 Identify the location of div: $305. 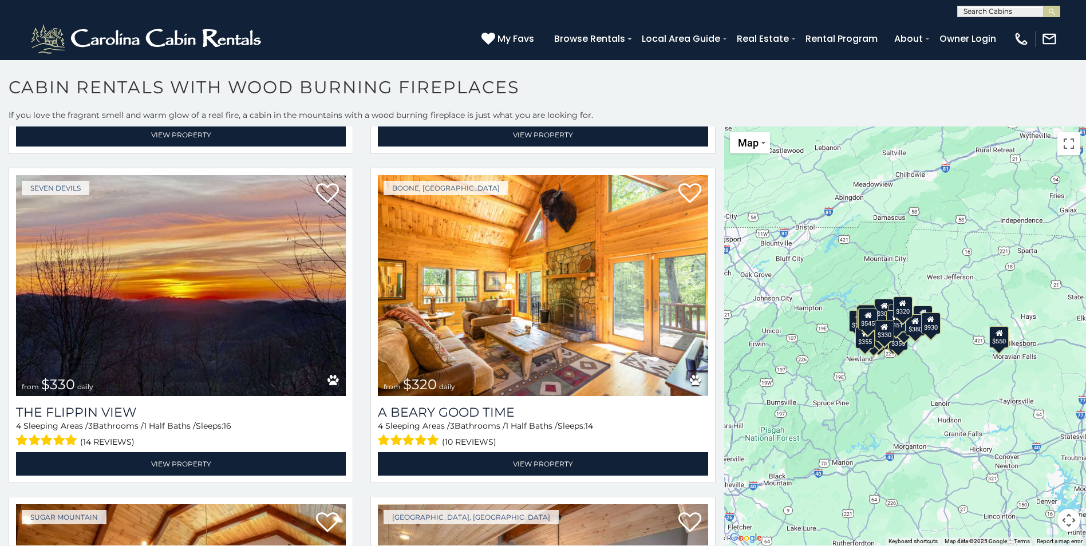
(884, 310).